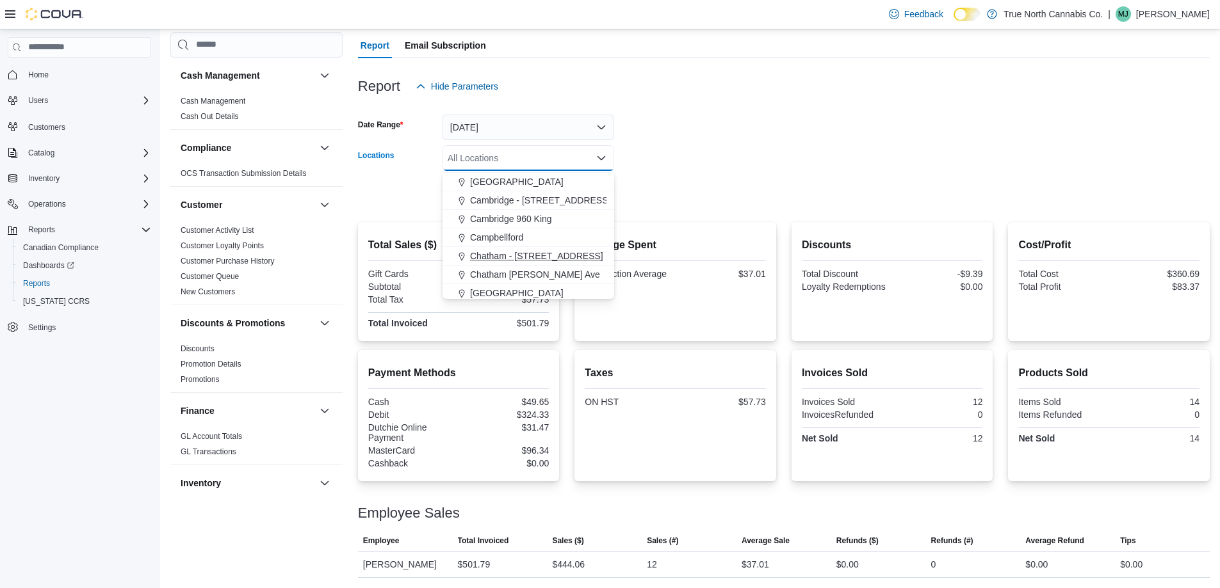 The image size is (1220, 588). I want to click on span: Customer Loyalty Points, so click(222, 246).